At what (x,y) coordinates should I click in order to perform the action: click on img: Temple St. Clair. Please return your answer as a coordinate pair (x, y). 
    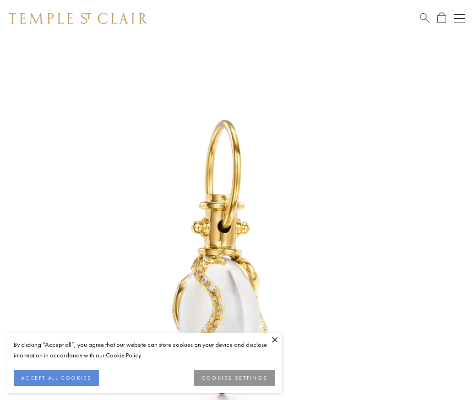
    Looking at the image, I should click on (78, 18).